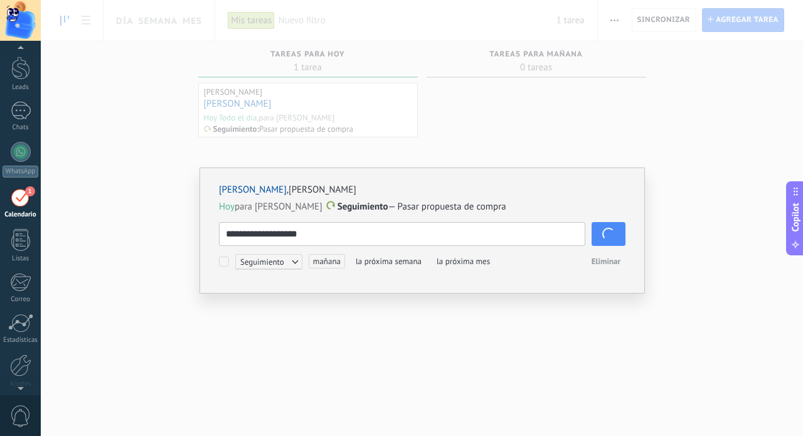 The width and height of the screenshot is (803, 436). What do you see at coordinates (21, 259) in the screenshot?
I see `div: Listas` at bounding box center [21, 259].